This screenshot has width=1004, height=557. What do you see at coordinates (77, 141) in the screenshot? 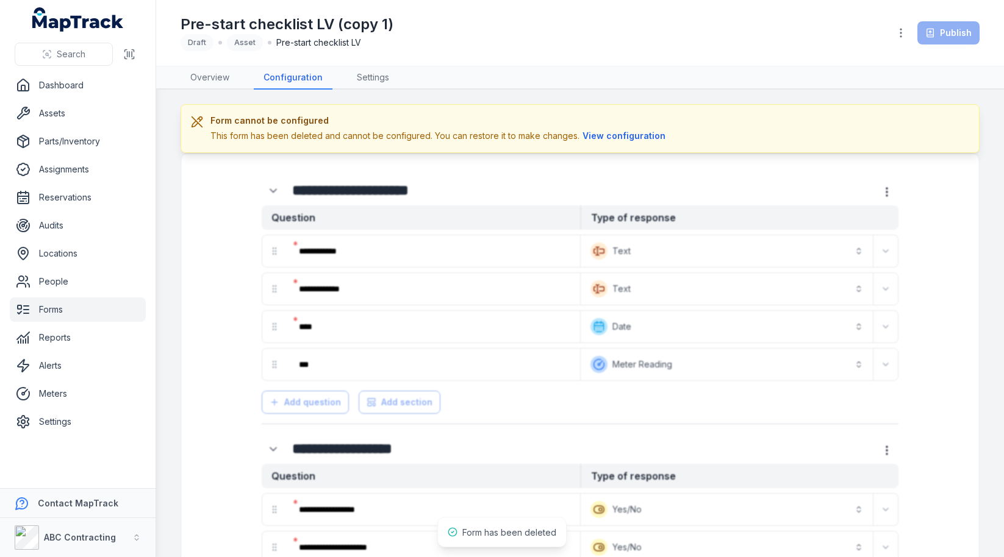
I see `a: Parts/Inventory` at bounding box center [77, 141].